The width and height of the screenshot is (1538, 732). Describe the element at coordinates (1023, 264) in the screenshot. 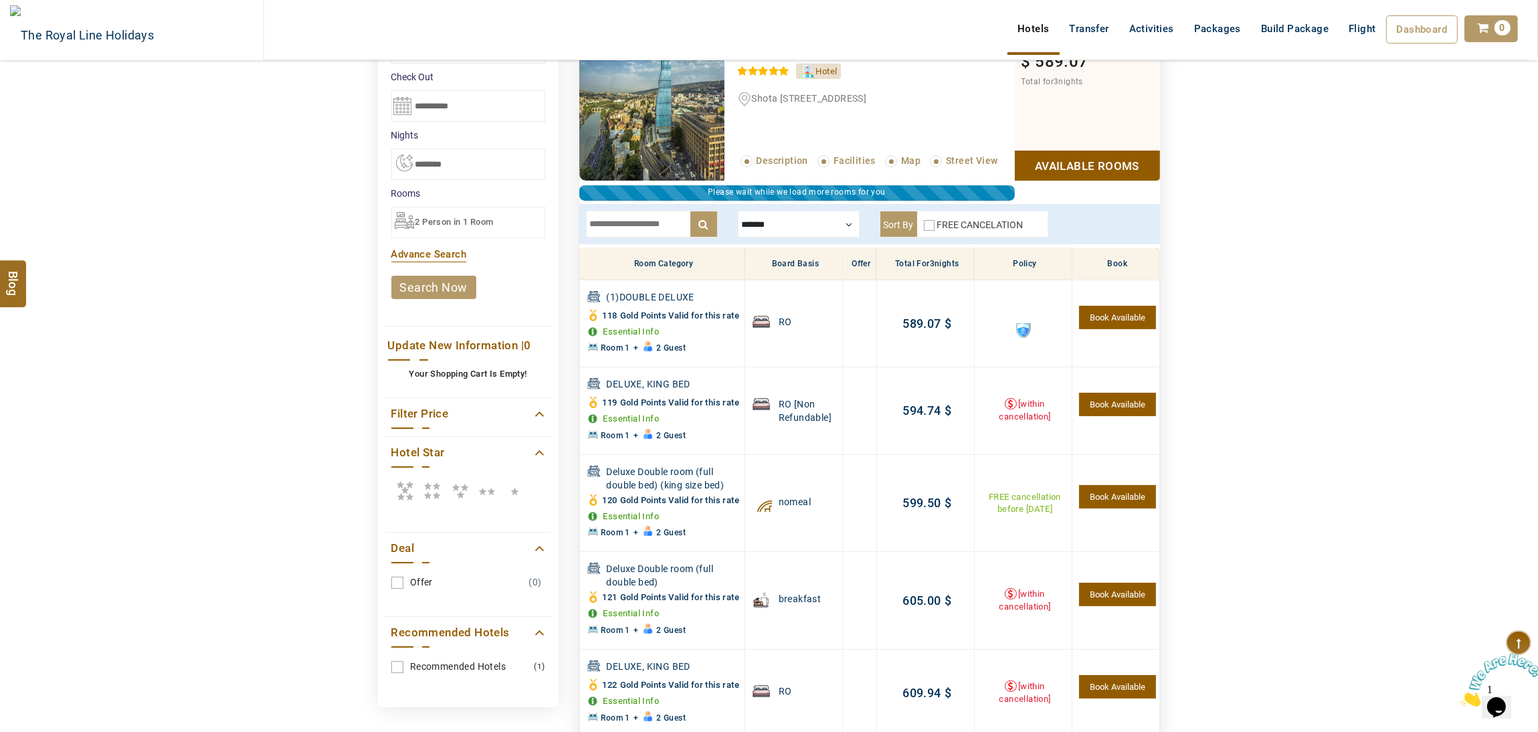

I see `th: Policy` at that location.